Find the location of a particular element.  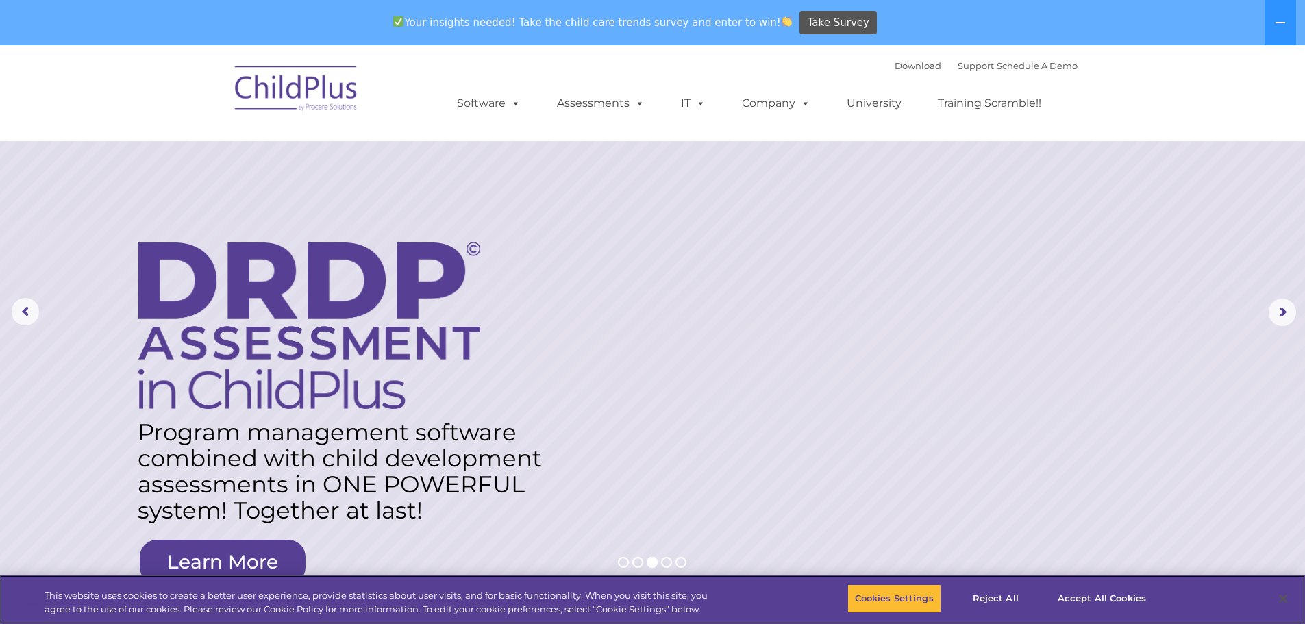

a: Company is located at coordinates (776, 103).